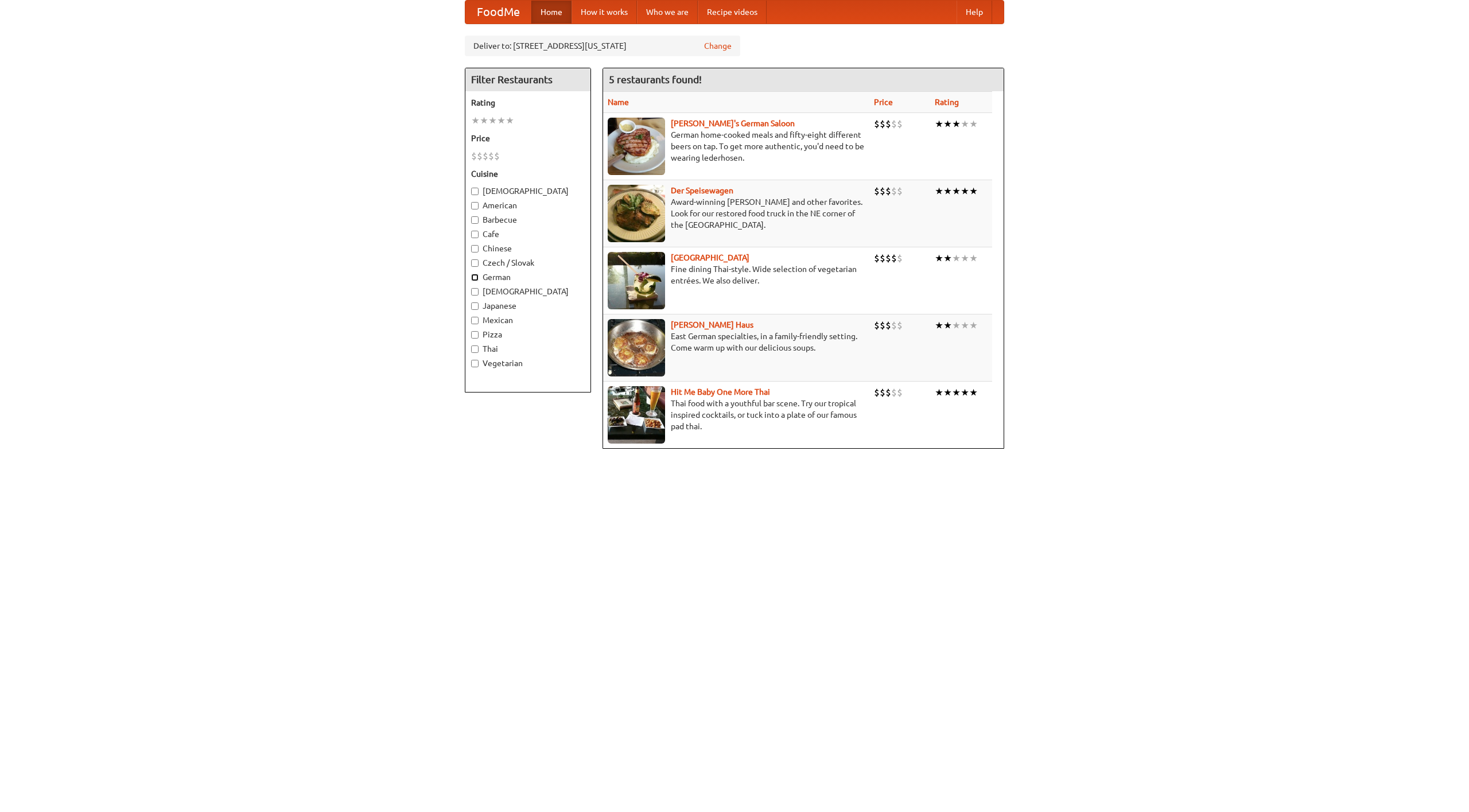  Describe the element at coordinates (528, 103) in the screenshot. I see `h5: Rating` at that location.